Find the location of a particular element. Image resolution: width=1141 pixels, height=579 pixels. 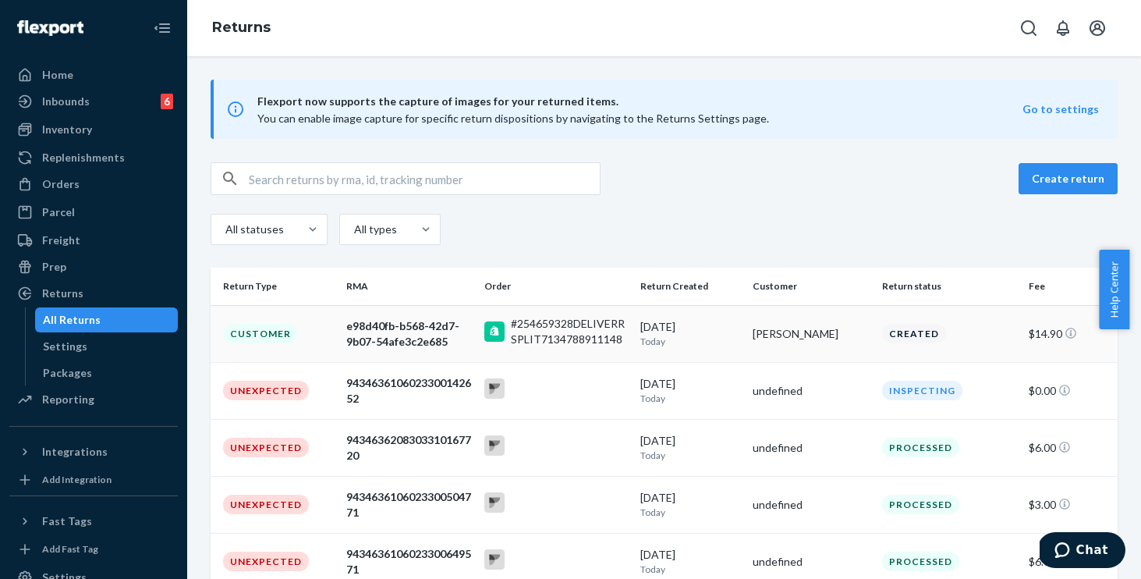

button: Open notifications is located at coordinates (1063, 28).